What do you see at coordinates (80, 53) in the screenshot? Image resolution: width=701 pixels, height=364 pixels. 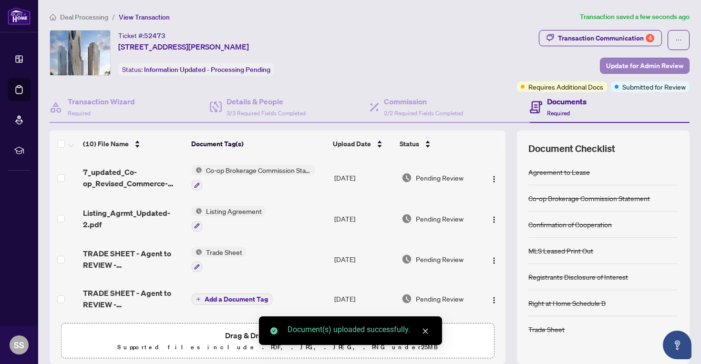 I see `img: IMG-N12344952_1.jpg` at bounding box center [80, 53].